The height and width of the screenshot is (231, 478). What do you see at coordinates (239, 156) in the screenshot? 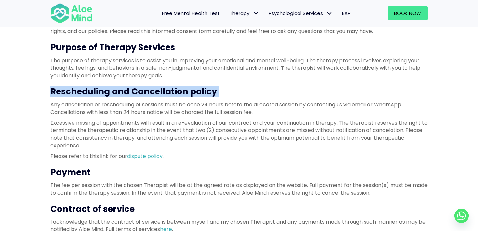
I see `p: Please refer to this link for our .` at bounding box center [239, 156].